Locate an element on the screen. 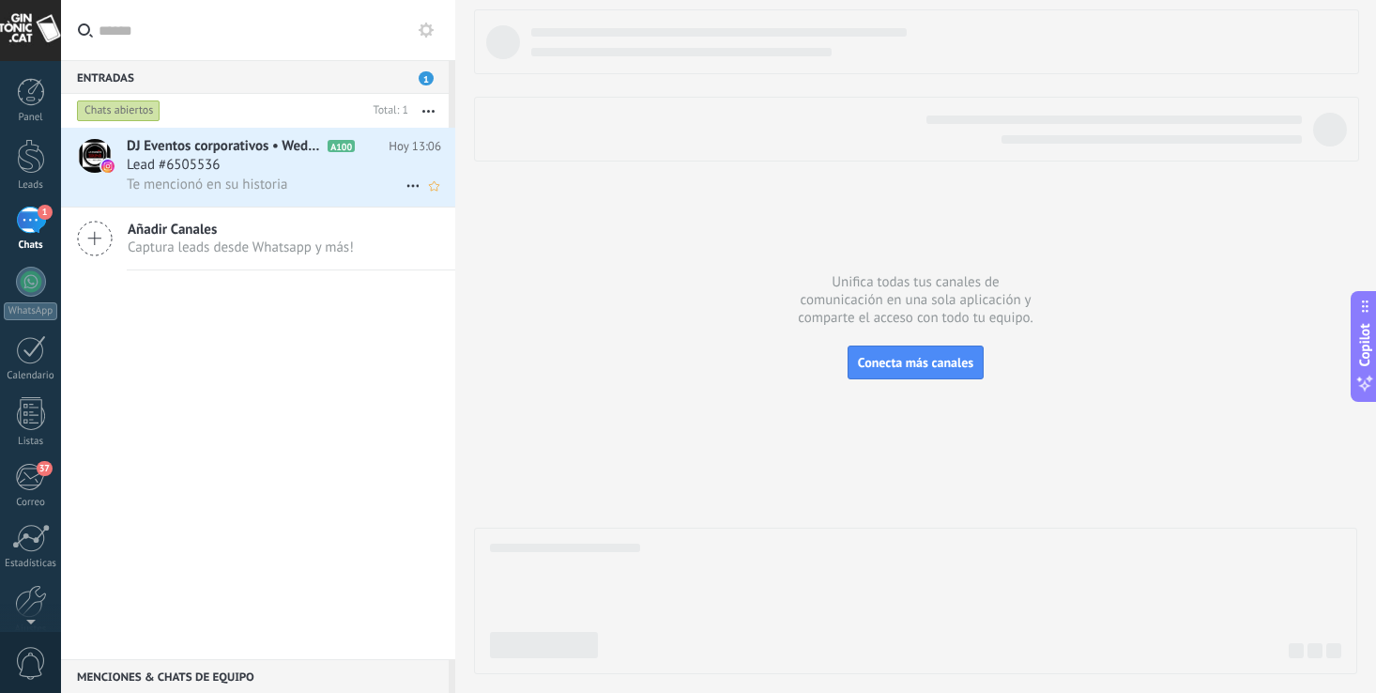 The height and width of the screenshot is (693, 1376). span: A100 is located at coordinates (341, 146).